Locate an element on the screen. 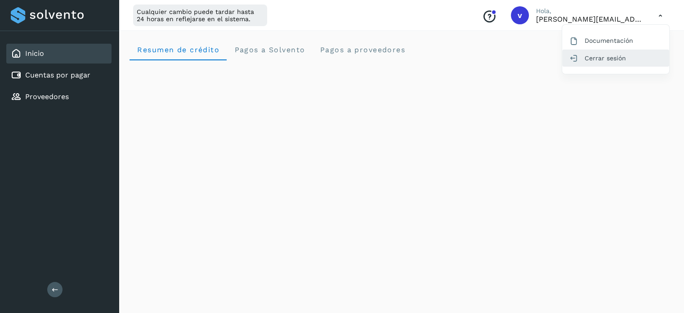  div: Cuentas por pagar is located at coordinates (59, 75).